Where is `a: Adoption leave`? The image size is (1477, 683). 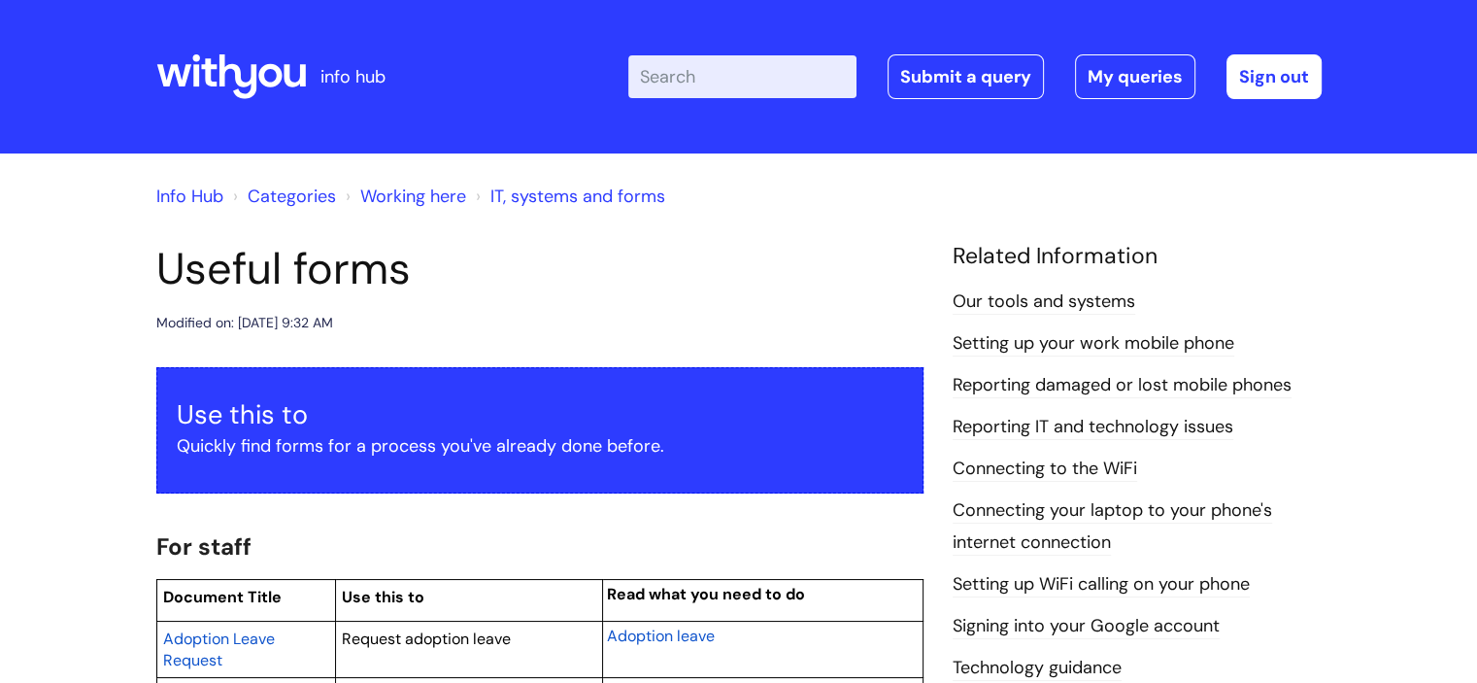 a: Adoption leave is located at coordinates (660, 635).